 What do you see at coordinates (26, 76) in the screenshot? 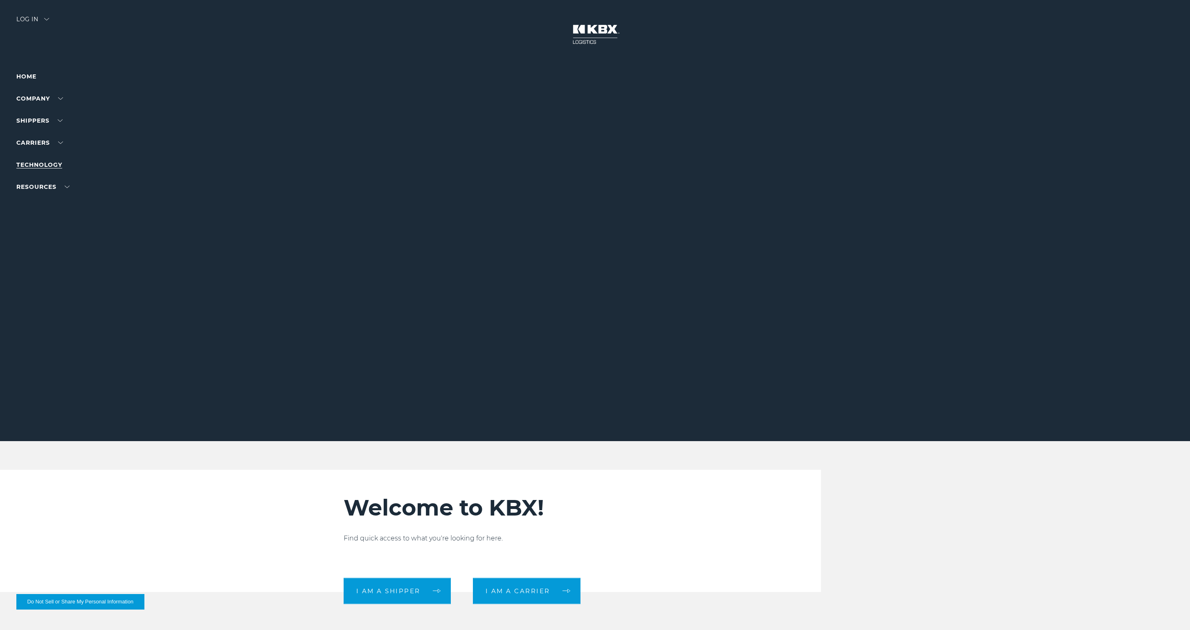
I see `a: Home` at bounding box center [26, 76].